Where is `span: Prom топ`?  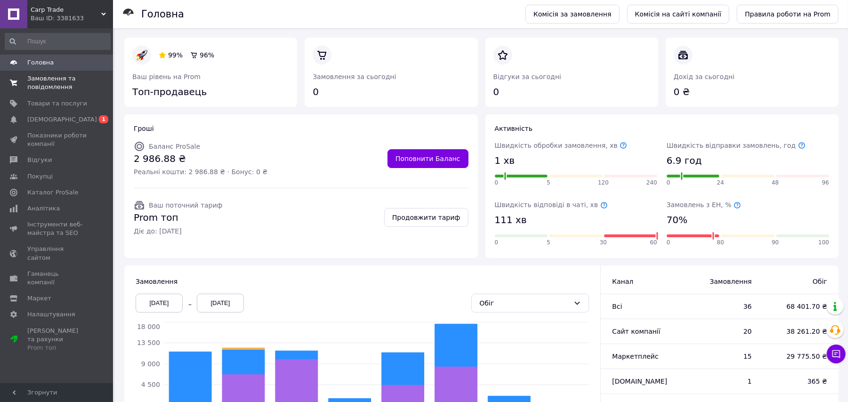
span: Prom топ is located at coordinates (178, 217).